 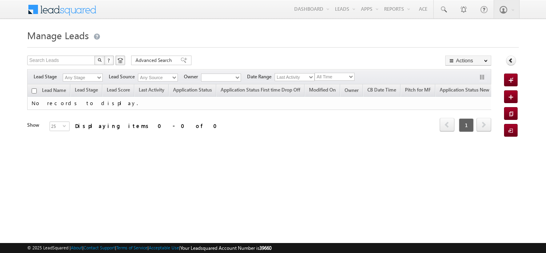 What do you see at coordinates (226, 248) in the screenshot?
I see `span: Your Leadsquared Account Number is` at bounding box center [226, 248].